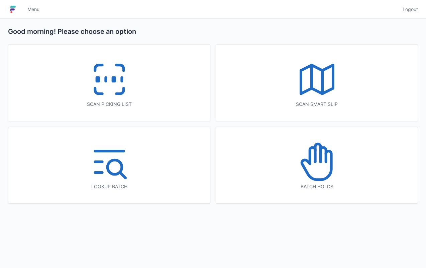 The width and height of the screenshot is (426, 268). What do you see at coordinates (109, 104) in the screenshot?
I see `div: Scan picking list` at bounding box center [109, 104].